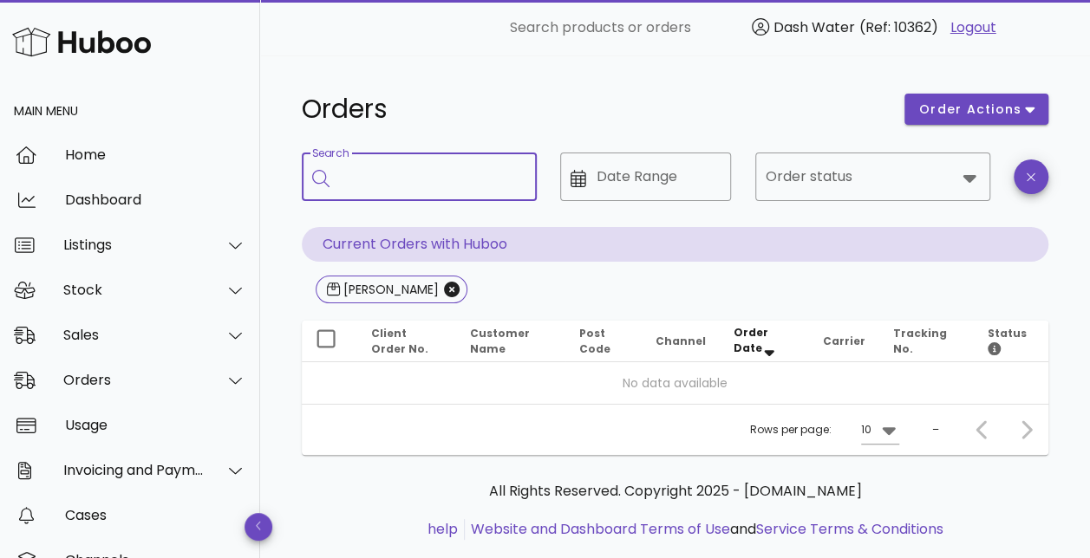  I want to click on th: Customer Name, so click(510, 342).